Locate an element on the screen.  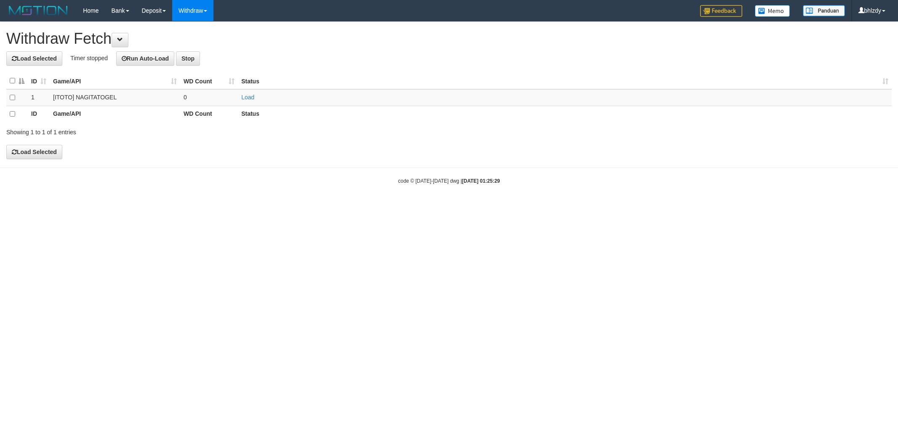
th: Status is located at coordinates (565, 114).